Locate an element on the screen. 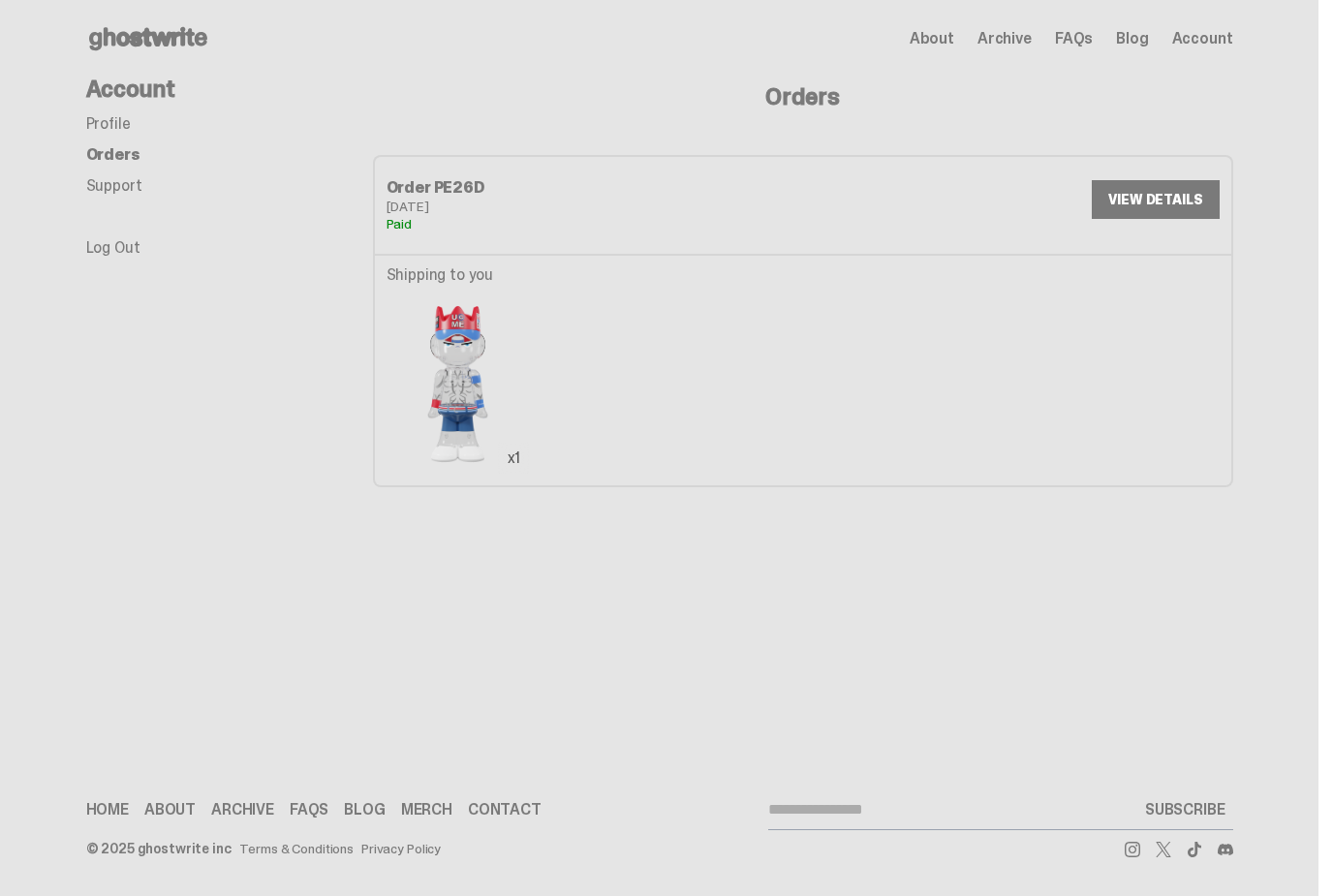  a: Profile is located at coordinates (109, 123).